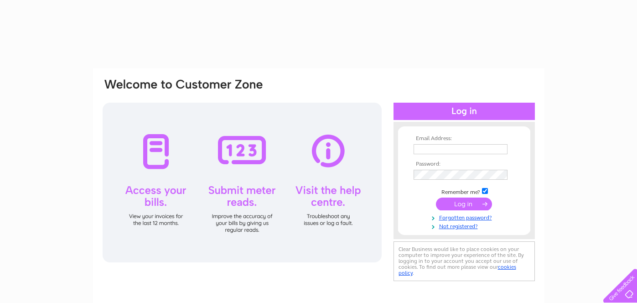 The width and height of the screenshot is (637, 303). Describe the element at coordinates (464, 261) in the screenshot. I see `div: Clear Business would like to place cookies on your computer to improve your experience of the sit...` at that location.